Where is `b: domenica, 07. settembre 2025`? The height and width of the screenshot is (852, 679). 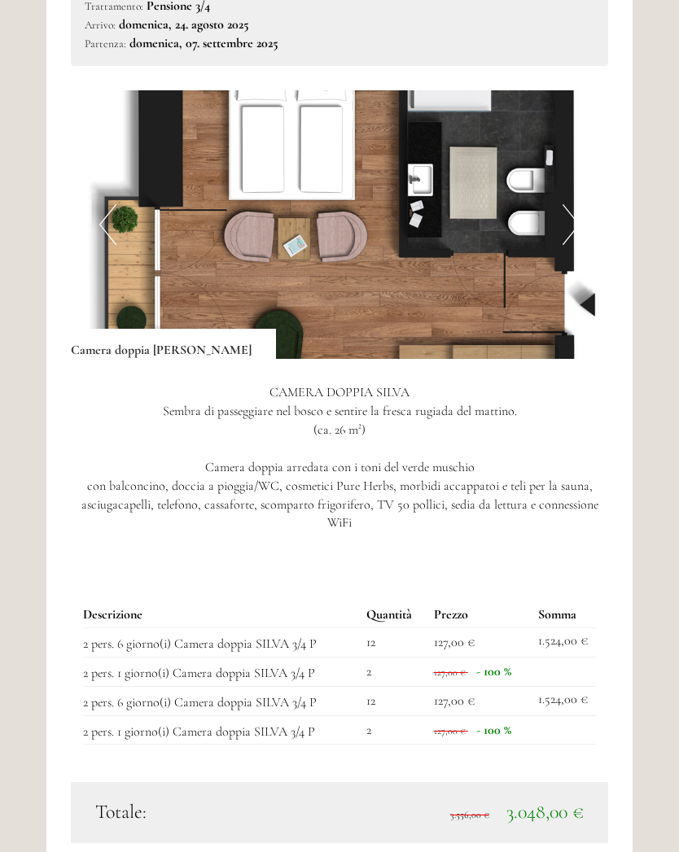 b: domenica, 07. settembre 2025 is located at coordinates (203, 43).